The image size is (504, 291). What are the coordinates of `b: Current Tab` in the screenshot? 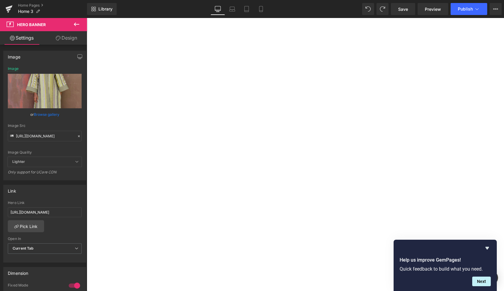 It's located at (23, 248).